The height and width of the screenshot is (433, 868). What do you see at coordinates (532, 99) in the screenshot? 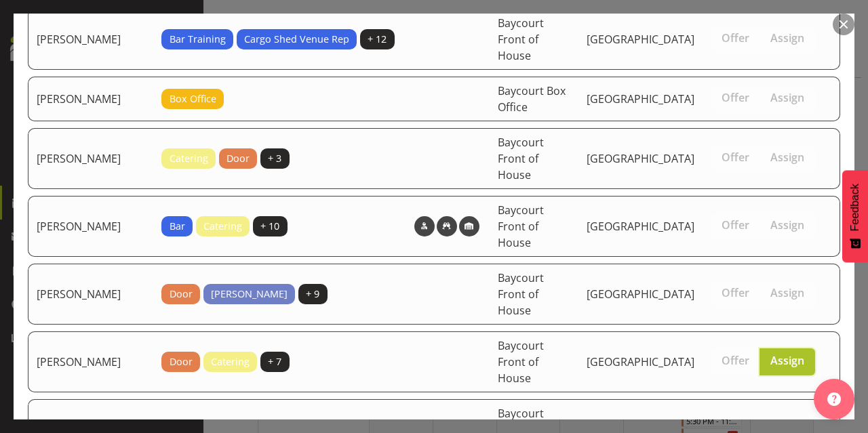
I see `span: Baycourt Box Office` at bounding box center [532, 99].